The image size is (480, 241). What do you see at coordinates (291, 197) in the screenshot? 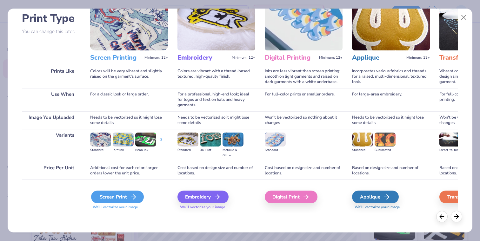
I see `div: Digital Print` at bounding box center [291, 197].